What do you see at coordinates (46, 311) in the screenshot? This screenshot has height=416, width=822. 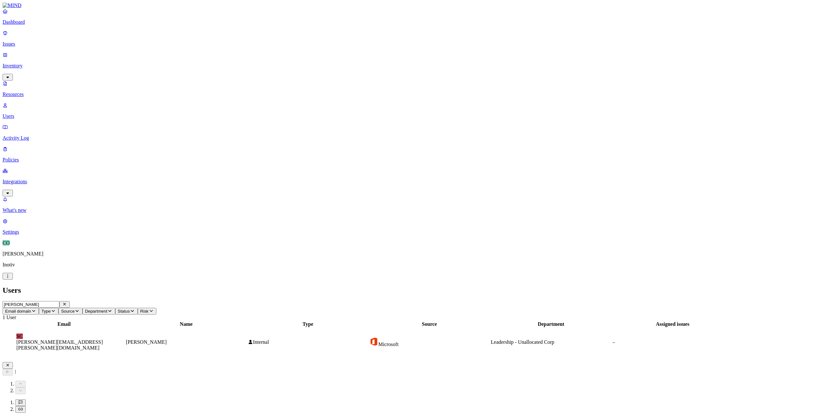 I see `span: Type` at bounding box center [46, 311].